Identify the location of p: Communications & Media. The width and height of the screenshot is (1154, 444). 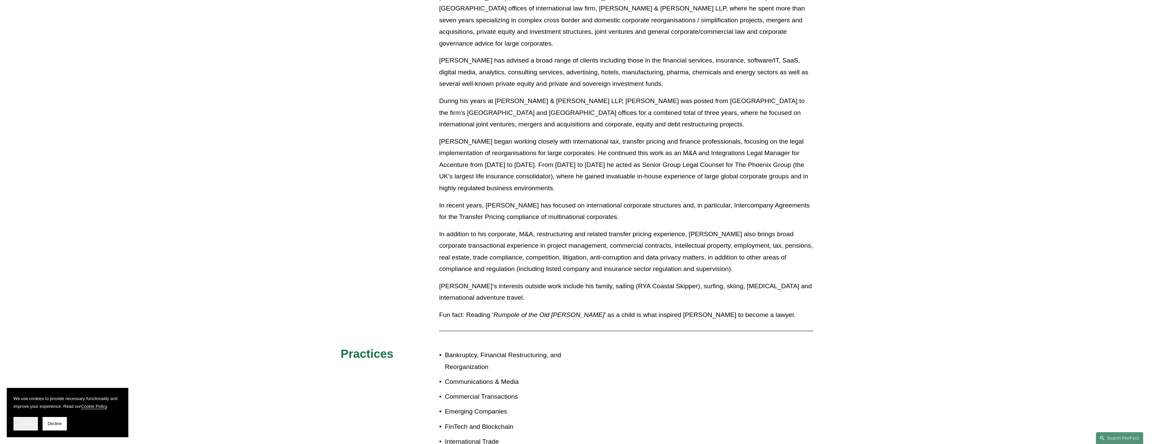
(511, 382).